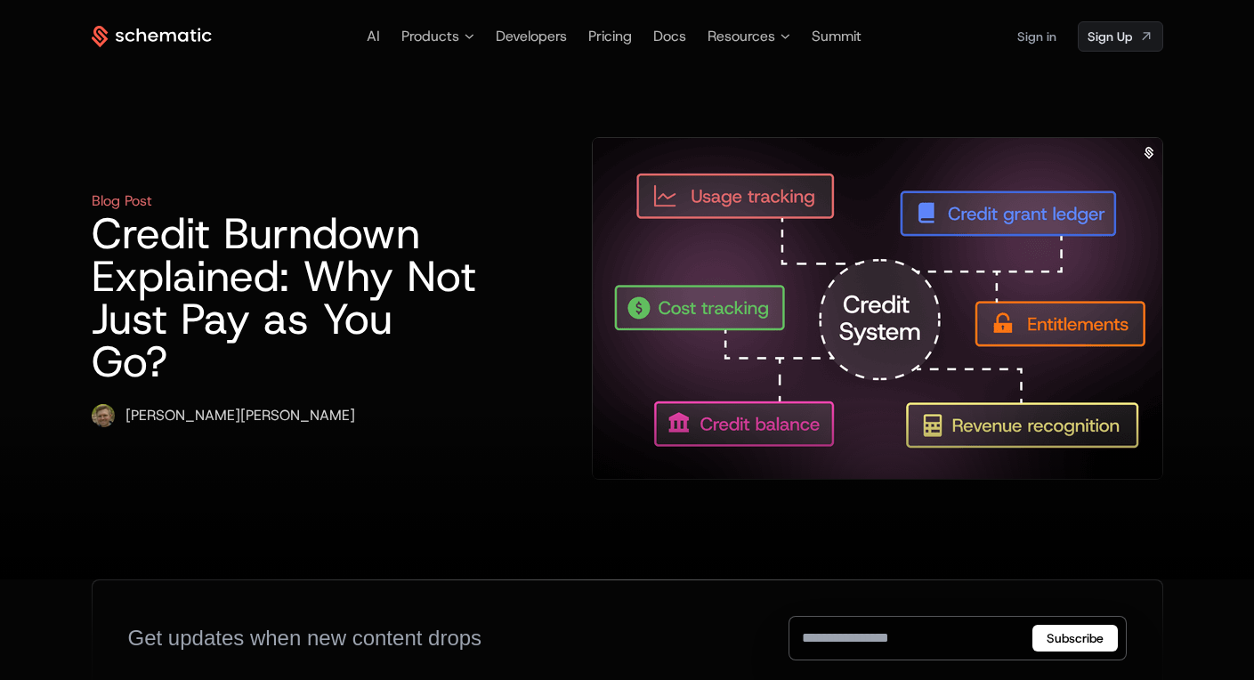 The width and height of the screenshot is (1254, 680). I want to click on a: Summit, so click(837, 36).